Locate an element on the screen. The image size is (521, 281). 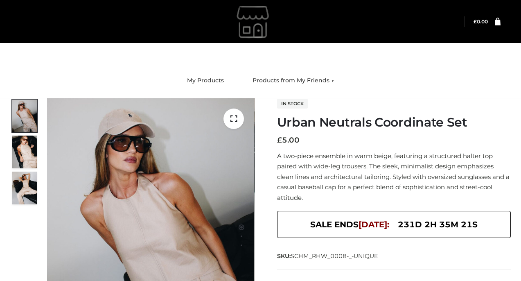
img: ros1.jpg is located at coordinates (25, 116).